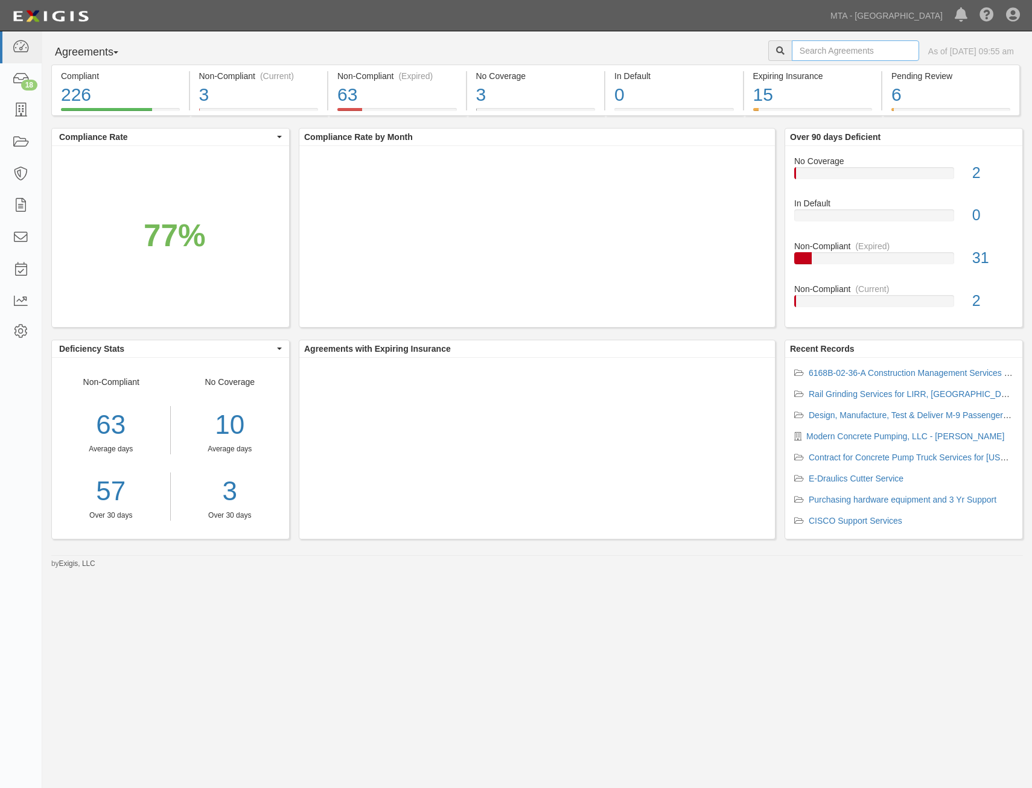 The height and width of the screenshot is (788, 1032). What do you see at coordinates (111, 491) in the screenshot?
I see `a: 57` at bounding box center [111, 491].